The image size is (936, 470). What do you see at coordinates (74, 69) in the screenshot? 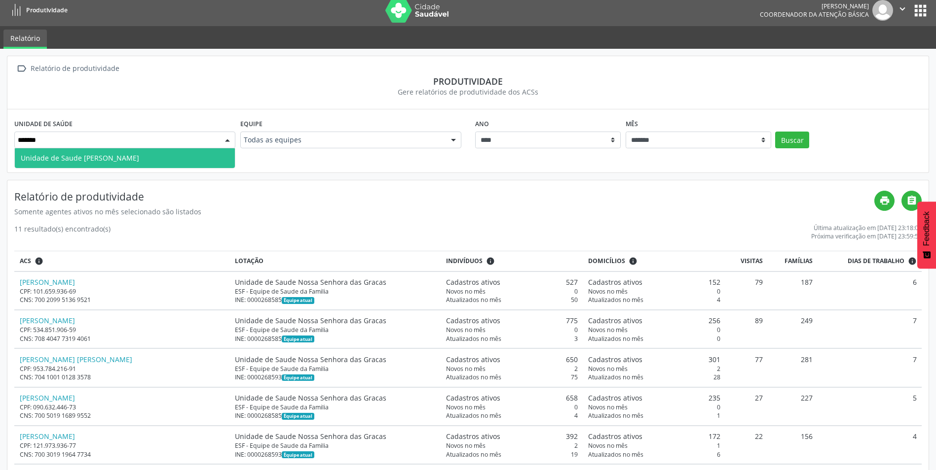
I see `div: Relatório de produtividade` at bounding box center [74, 69].